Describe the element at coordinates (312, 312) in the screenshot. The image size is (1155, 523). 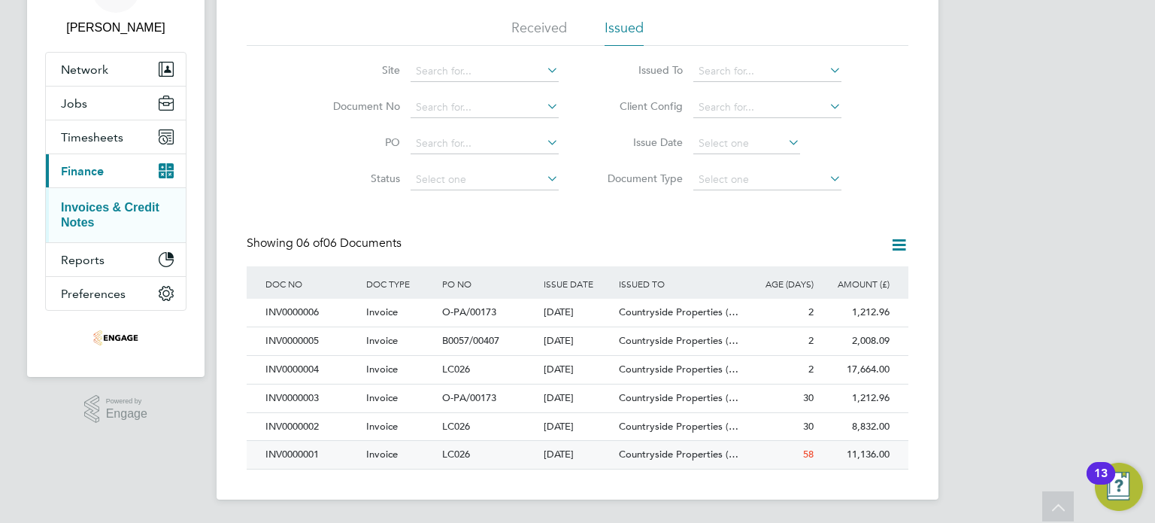
I see `div: INV0000006` at that location.